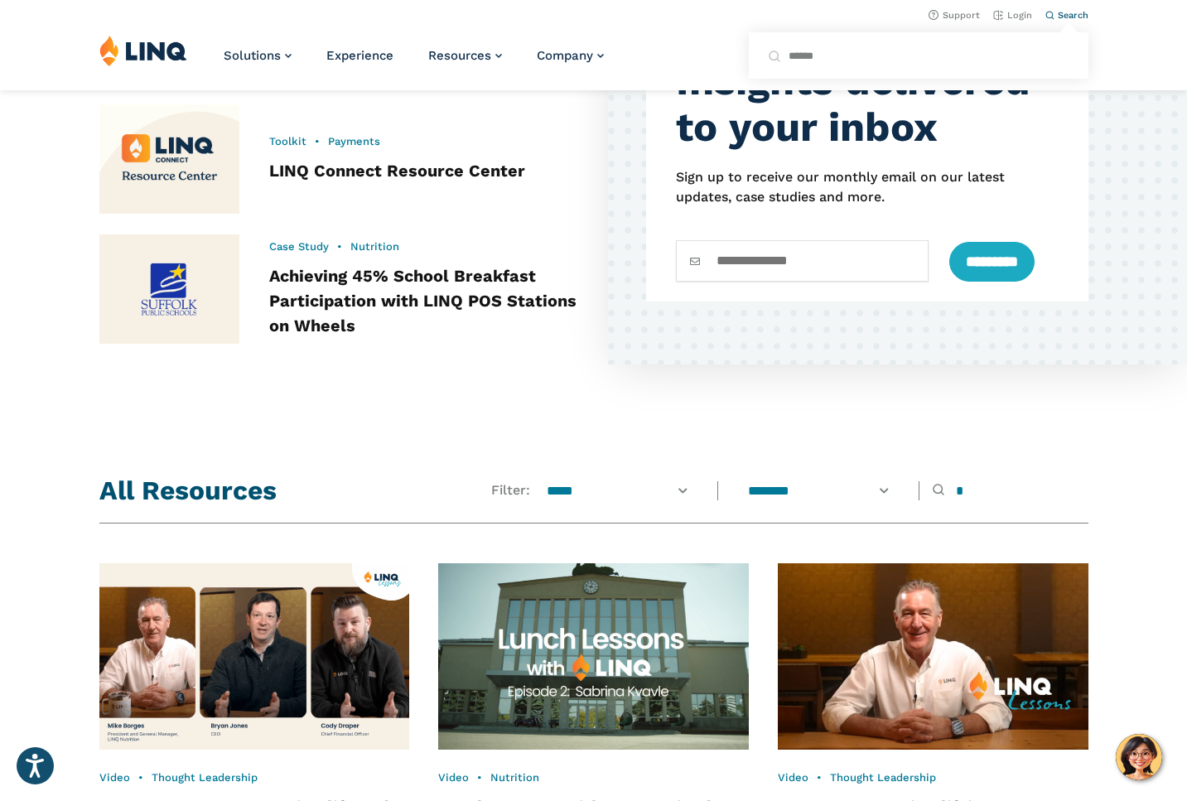  Describe the element at coordinates (570, 55) in the screenshot. I see `a: Company` at that location.